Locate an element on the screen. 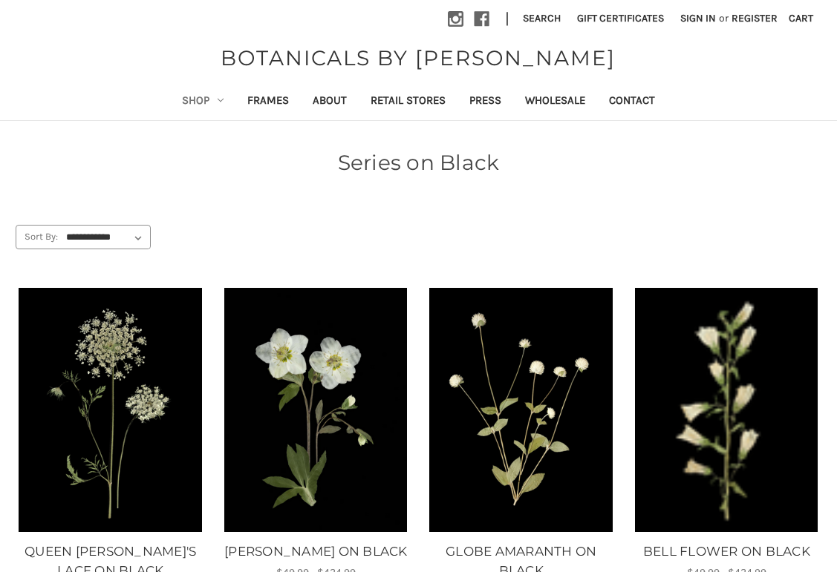  span: Cart is located at coordinates (800, 18).